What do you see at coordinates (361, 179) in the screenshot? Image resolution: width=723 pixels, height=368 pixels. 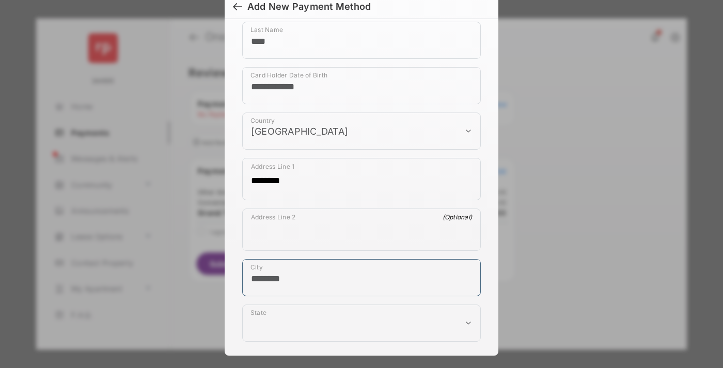 I see `div: payment_method_screening[postal_addresses][addressLine1]` at bounding box center [361, 179].